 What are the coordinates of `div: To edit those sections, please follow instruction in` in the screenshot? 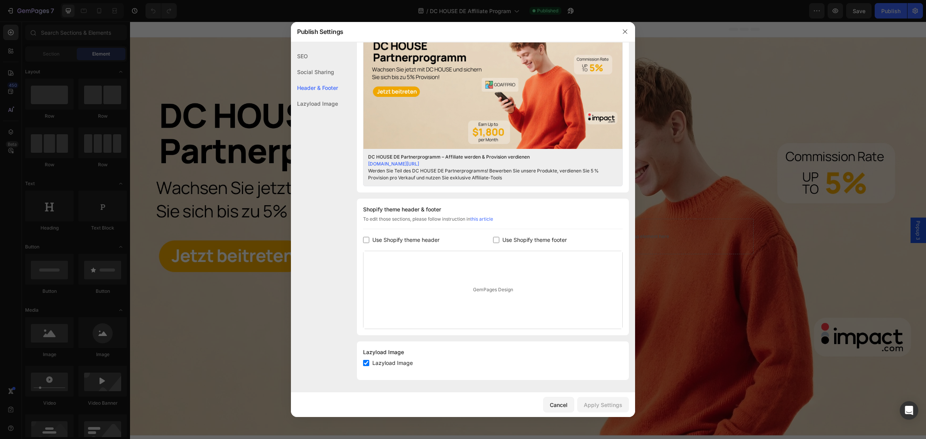 It's located at (493, 222).